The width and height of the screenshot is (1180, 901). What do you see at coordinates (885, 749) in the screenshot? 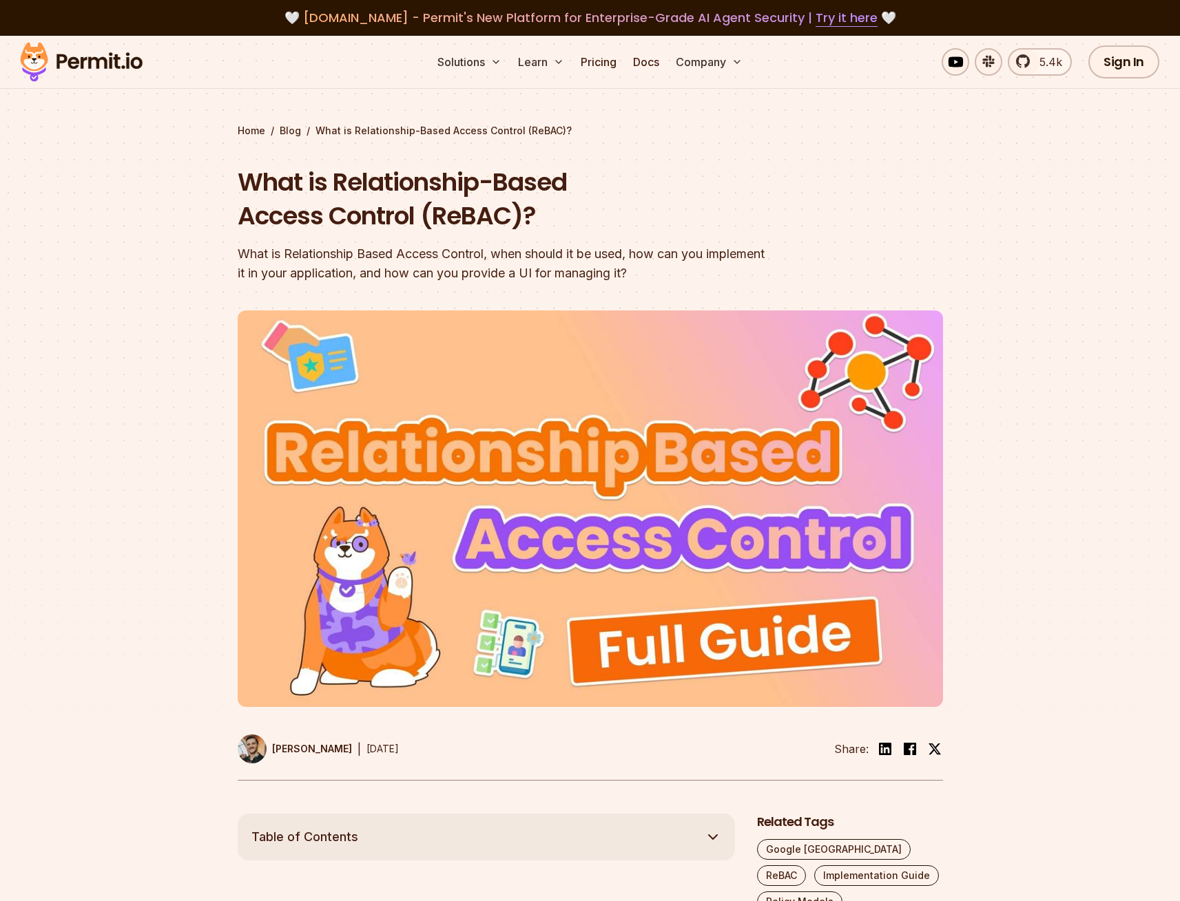
I see `button: linkedin` at bounding box center [885, 749].